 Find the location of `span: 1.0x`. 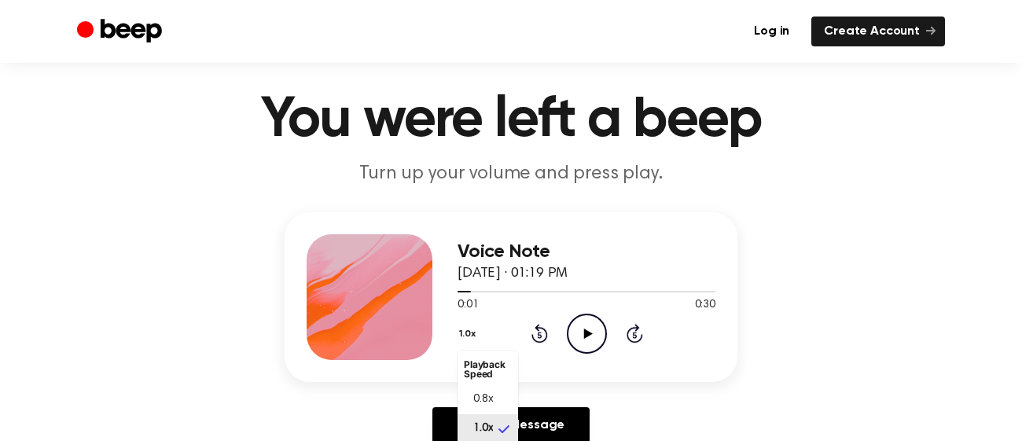

span: 1.0x is located at coordinates (483, 429).